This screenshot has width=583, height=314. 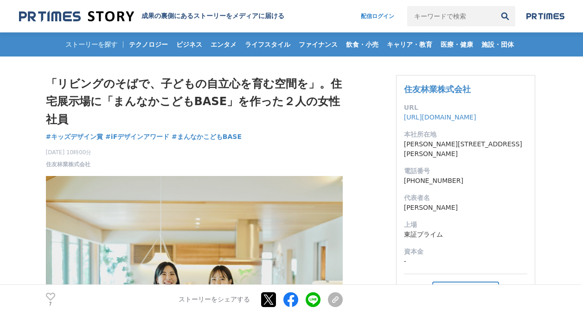 I want to click on span: #iFデザインアワード, so click(x=137, y=137).